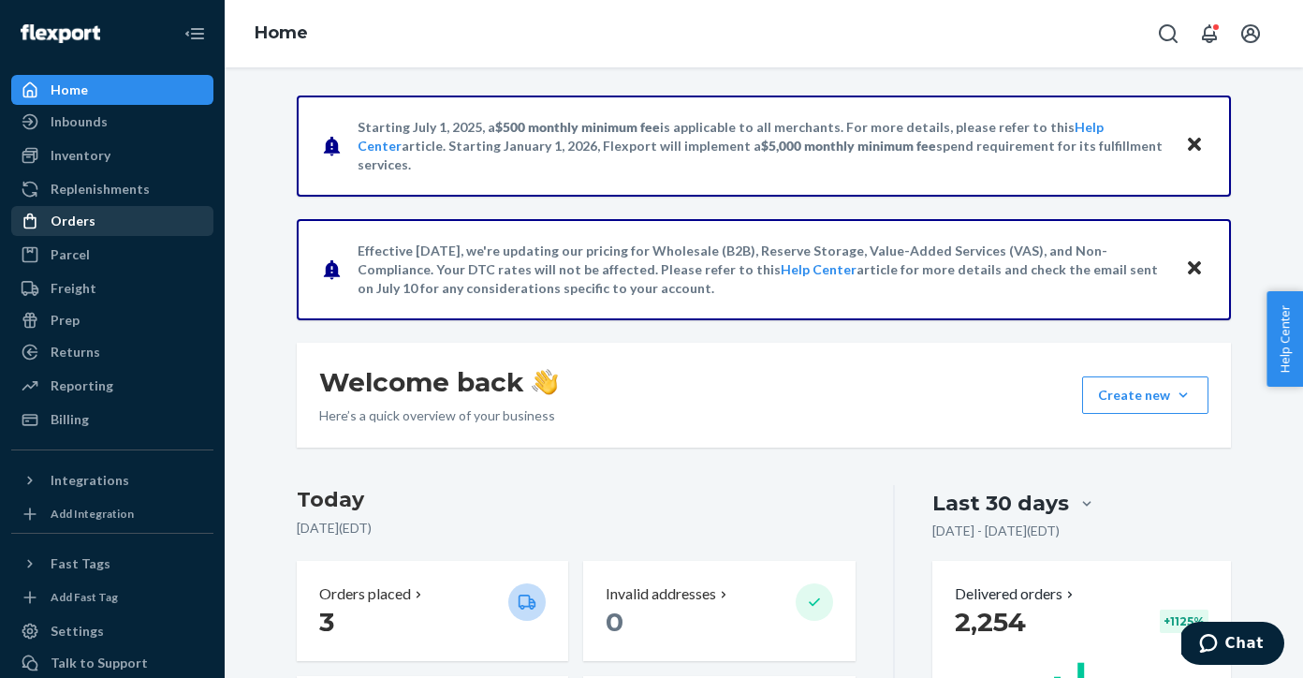 This screenshot has height=678, width=1303. Describe the element at coordinates (69, 419) in the screenshot. I see `div: Billing` at that location.